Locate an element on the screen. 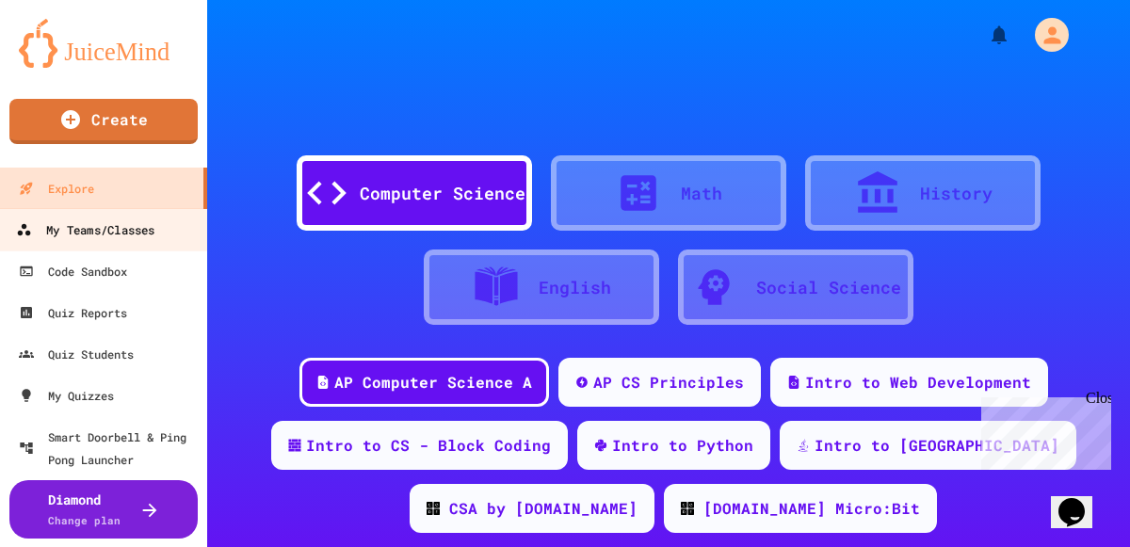 The image size is (1130, 547). div: English is located at coordinates (575, 287).